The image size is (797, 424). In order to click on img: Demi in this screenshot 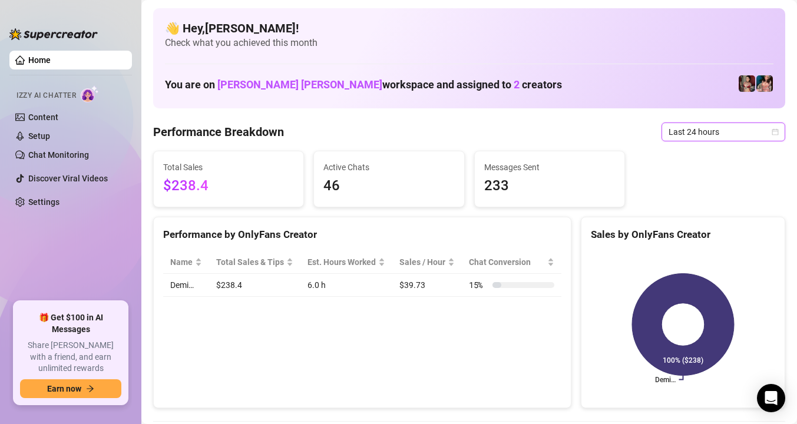, I will do `click(747, 84)`.